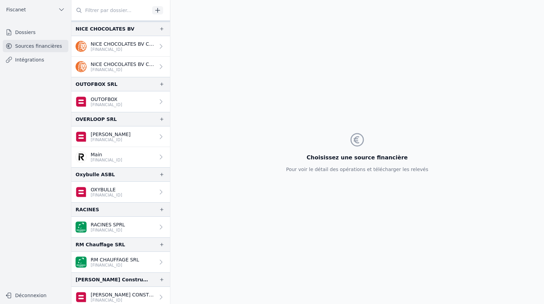 The width and height of the screenshot is (544, 304). Describe the element at coordinates (106, 155) in the screenshot. I see `p: Main` at that location.